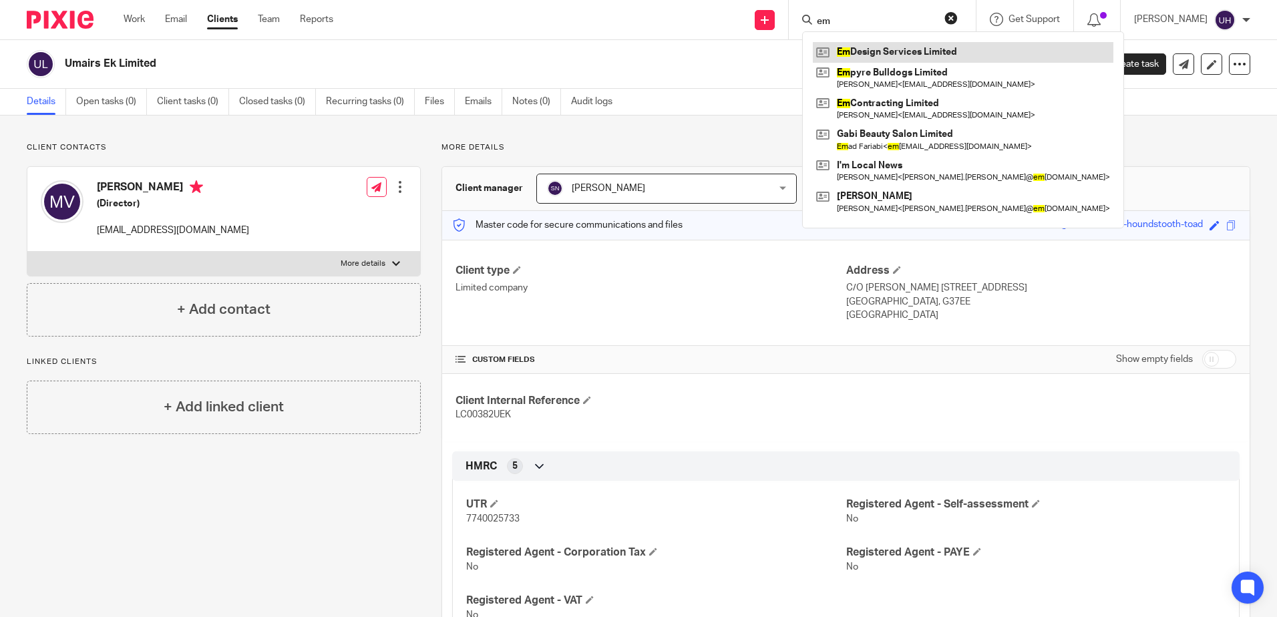 The image size is (1277, 617). I want to click on h3: Client manager, so click(489, 188).